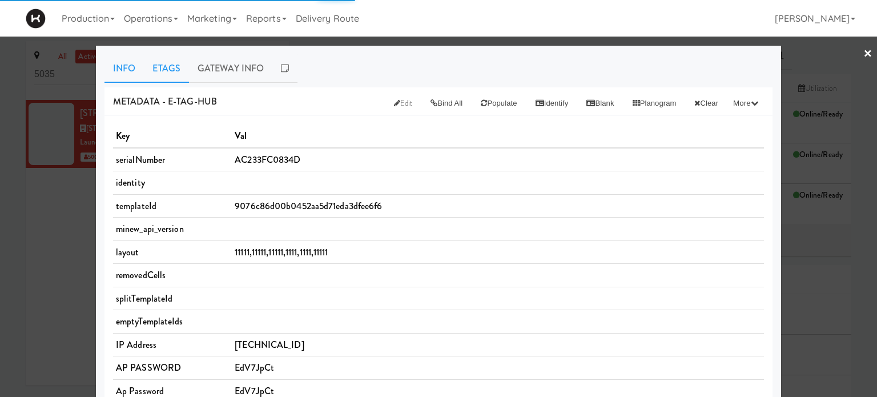 The image size is (877, 397). I want to click on span: 11111,11111,11111,1111,1111,11111, so click(281, 252).